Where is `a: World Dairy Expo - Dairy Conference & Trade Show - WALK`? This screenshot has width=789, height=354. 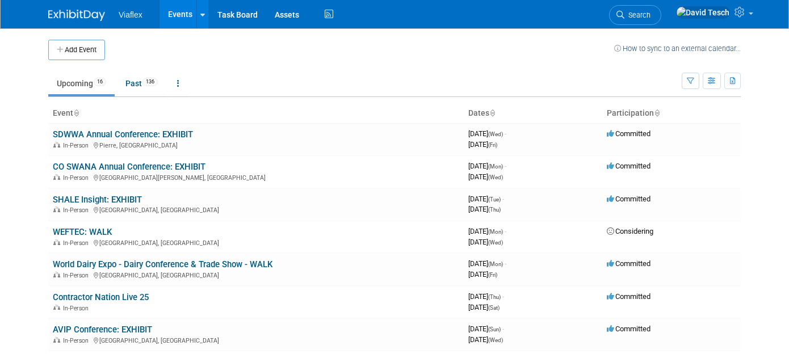 a: World Dairy Expo - Dairy Conference & Trade Show - WALK is located at coordinates (162, 264).